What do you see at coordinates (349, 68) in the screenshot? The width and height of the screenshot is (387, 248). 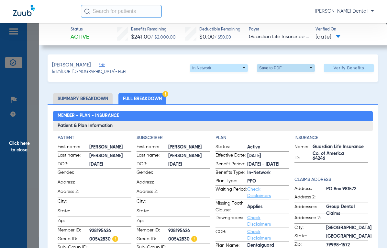 I see `span: Verify Benefits` at bounding box center [349, 68].